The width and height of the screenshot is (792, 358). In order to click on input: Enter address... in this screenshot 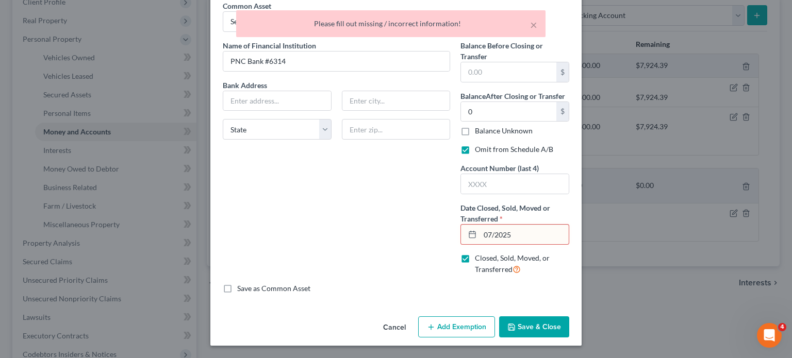, I will do `click(277, 101)`.